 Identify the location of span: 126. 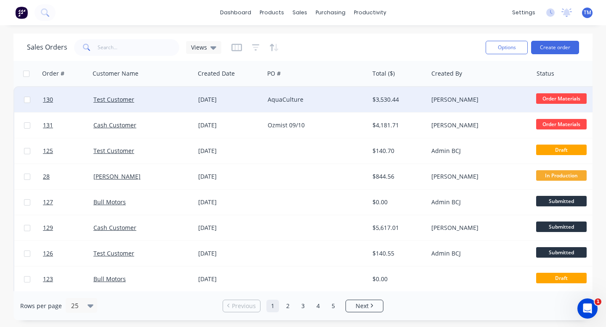
(48, 254).